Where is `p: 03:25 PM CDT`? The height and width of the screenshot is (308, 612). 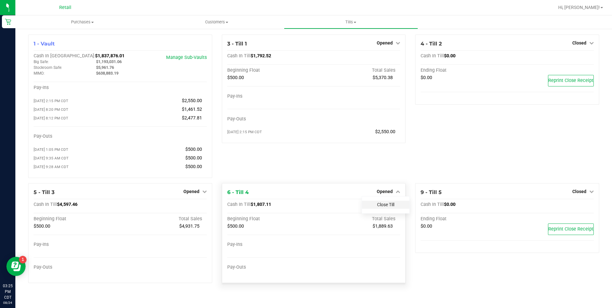 p: 03:25 PM CDT is located at coordinates (8, 292).